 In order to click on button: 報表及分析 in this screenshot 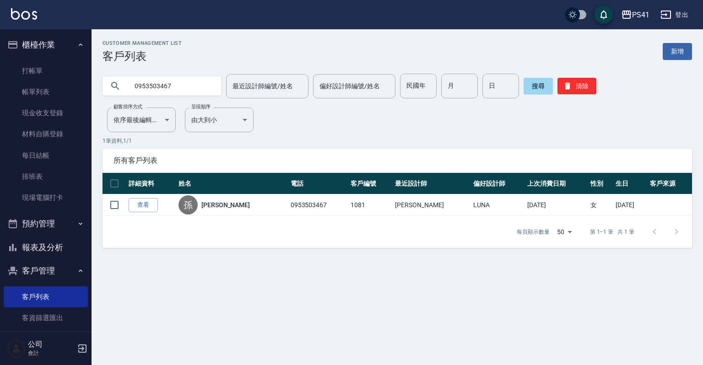, I will do `click(46, 248)`.